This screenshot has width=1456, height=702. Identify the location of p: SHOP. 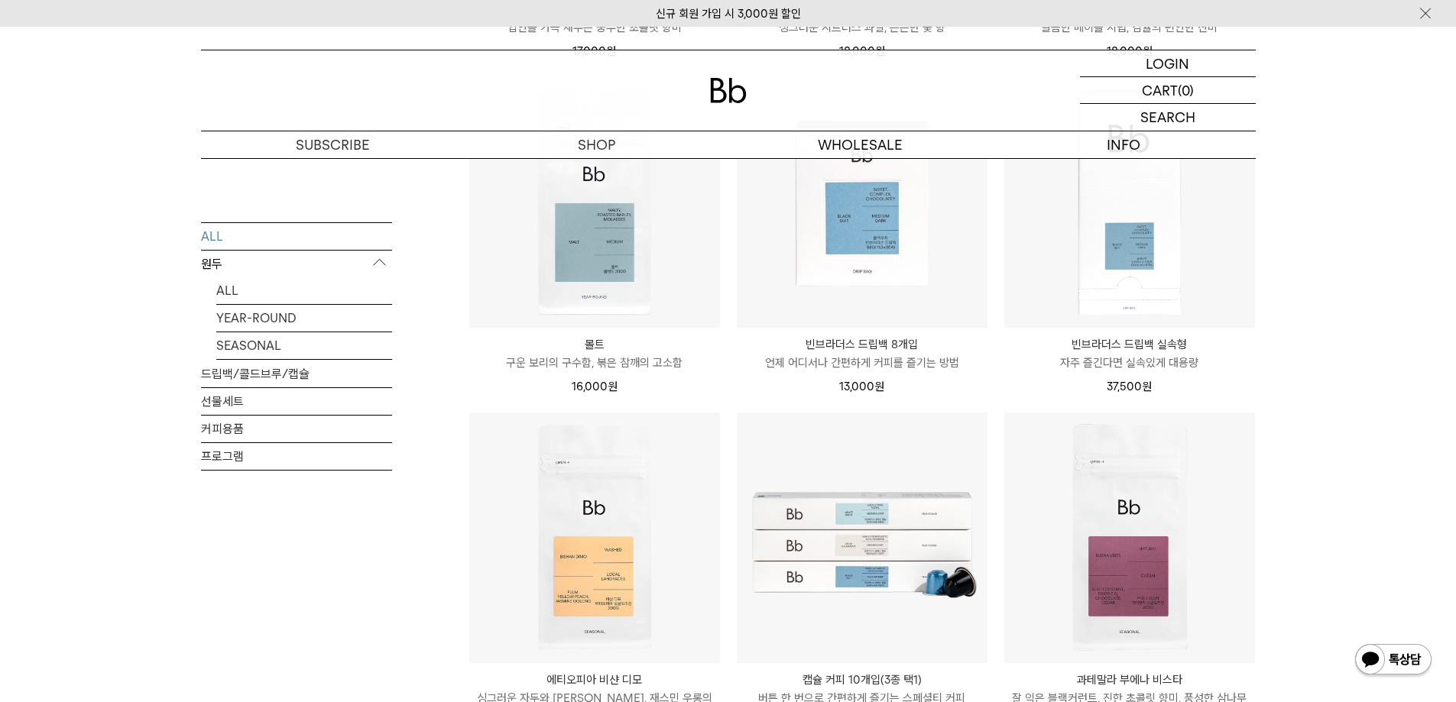
(596, 144).